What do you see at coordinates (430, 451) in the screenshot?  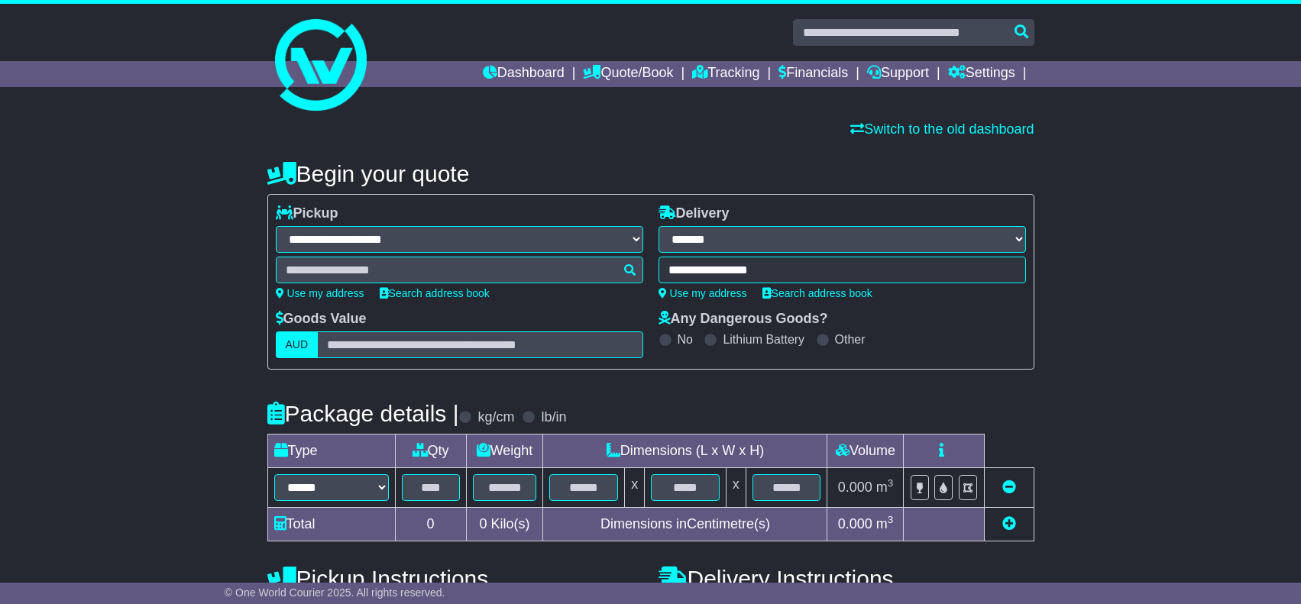 I see `td: Qty` at bounding box center [430, 451].